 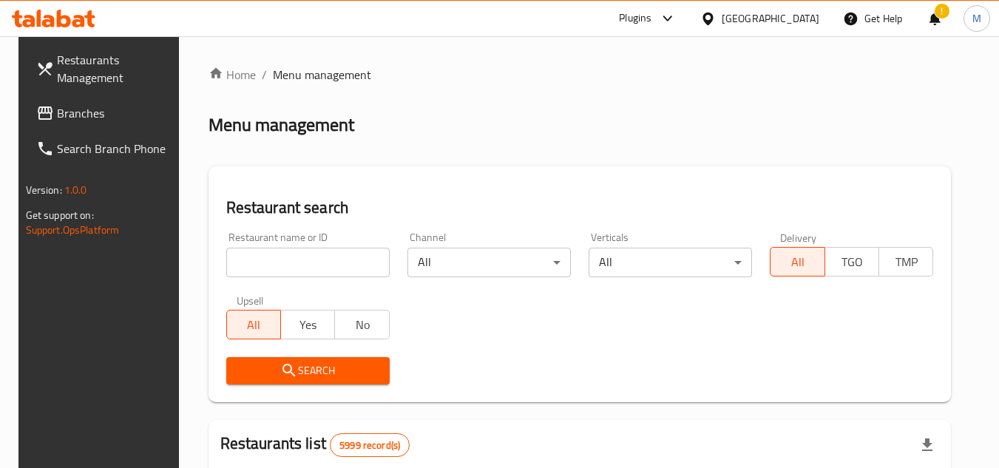 I want to click on span: 1.0.0, so click(x=75, y=190).